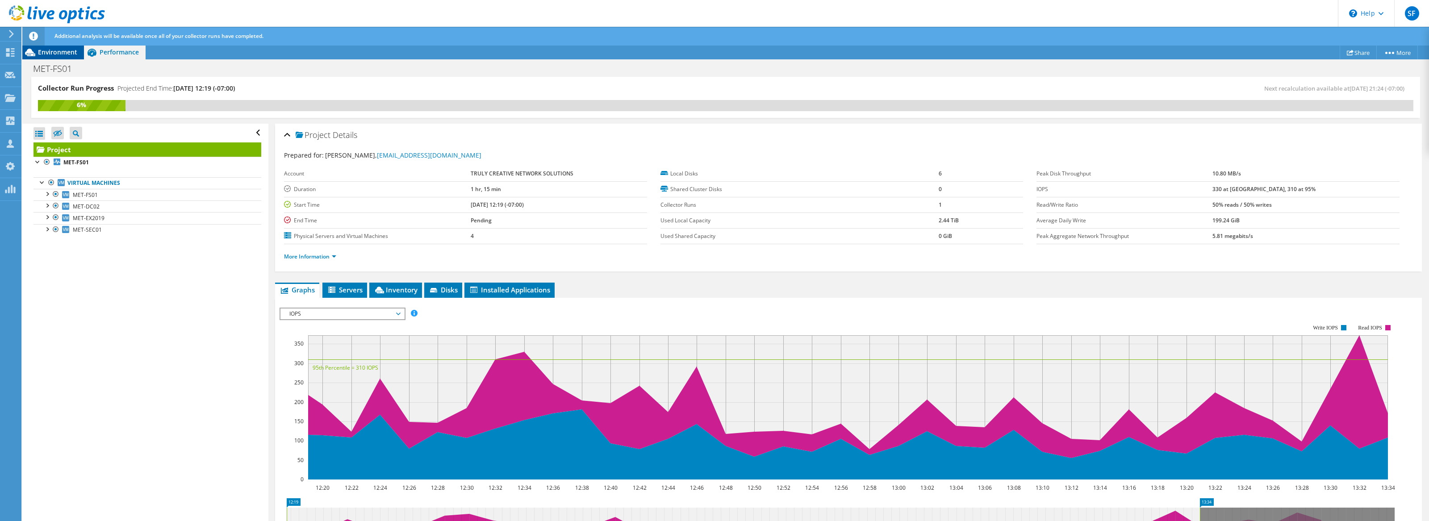  Describe the element at coordinates (799, 236) in the screenshot. I see `label: Used Shared Capacity` at that location.